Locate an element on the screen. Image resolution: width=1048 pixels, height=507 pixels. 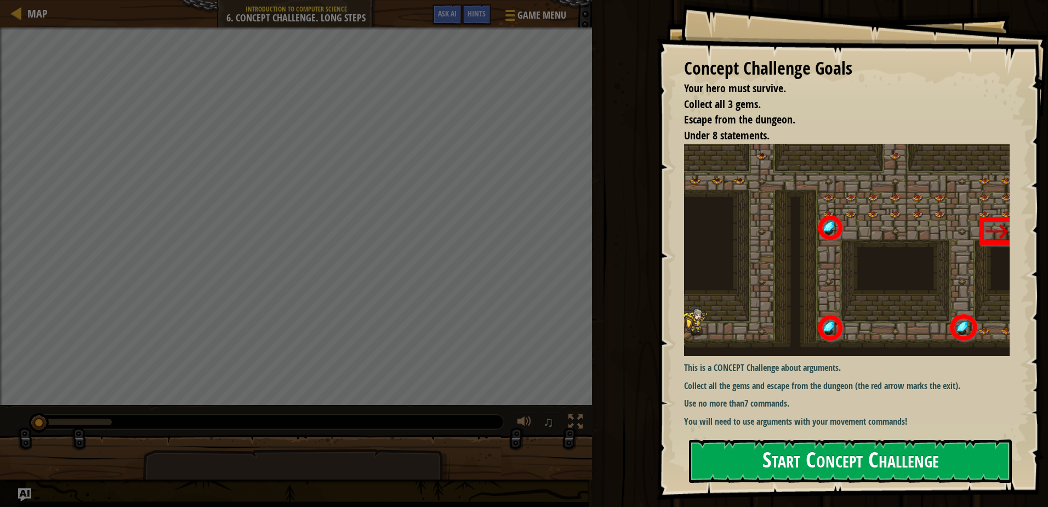
a: Map is located at coordinates (35, 13).